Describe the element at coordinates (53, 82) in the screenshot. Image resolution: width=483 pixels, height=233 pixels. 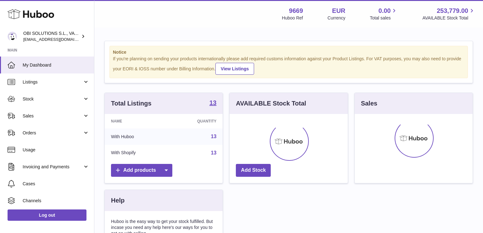
I see `span: Listings` at that location.